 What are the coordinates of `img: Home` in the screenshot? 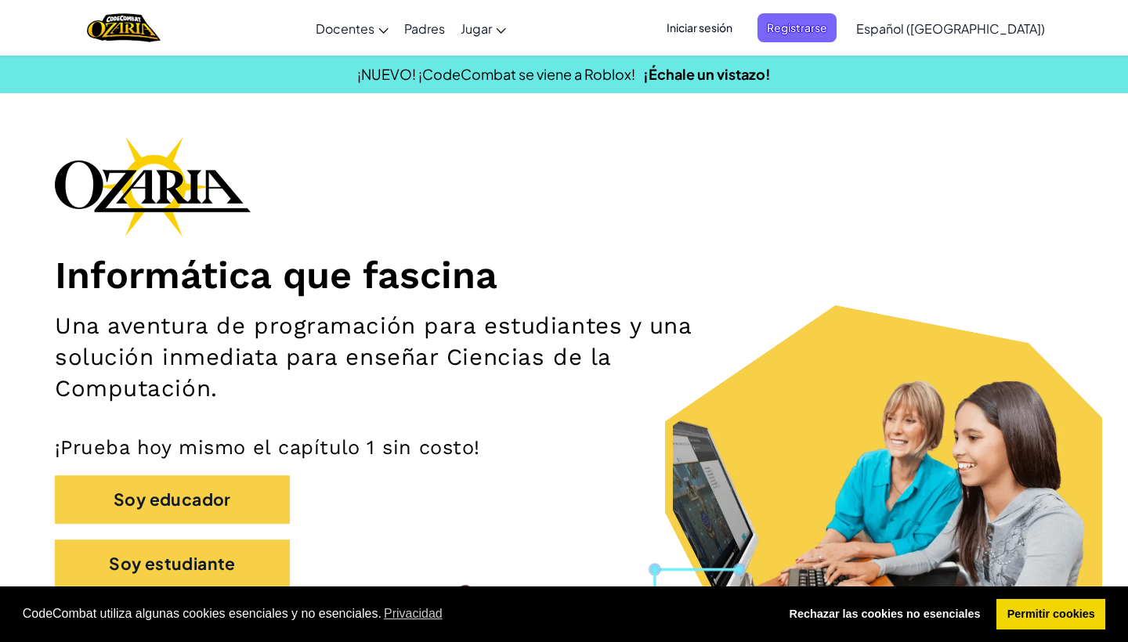 It's located at (123, 27).